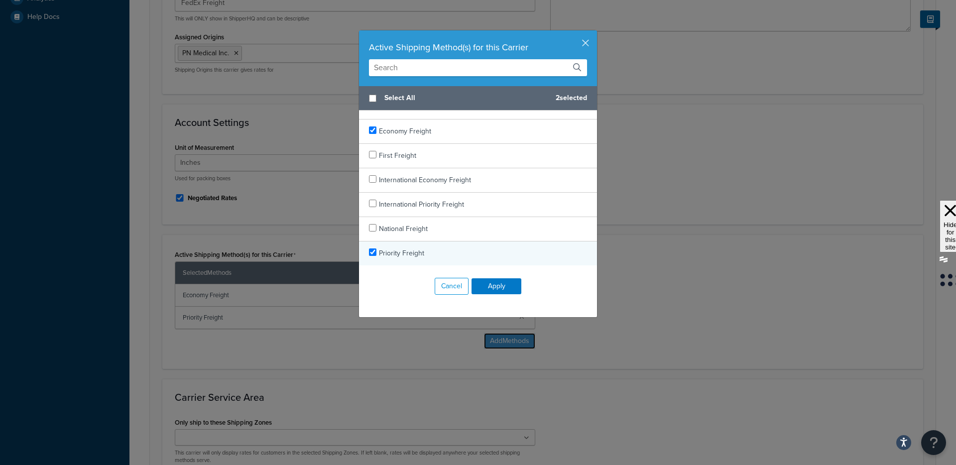 This screenshot has width=956, height=465. I want to click on span: Economy Freight, so click(405, 131).